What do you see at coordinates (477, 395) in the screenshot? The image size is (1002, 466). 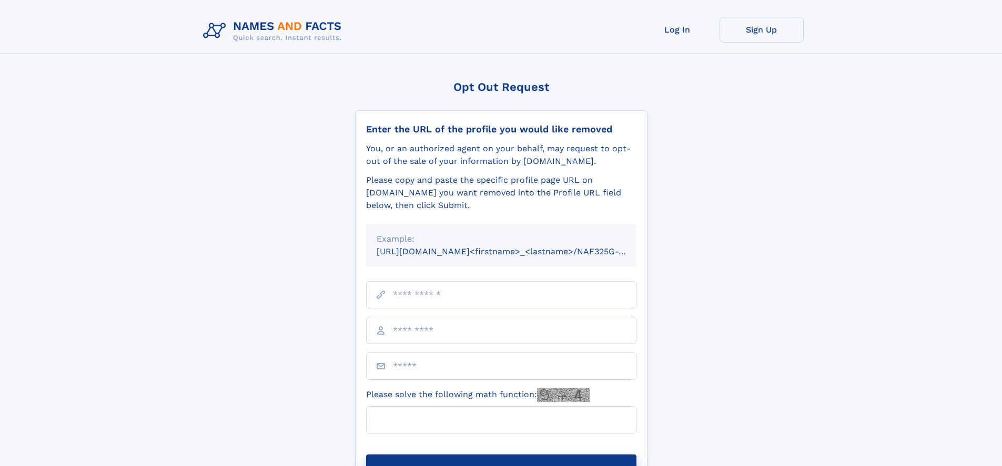 I see `label: Please solve the following math function:` at bounding box center [477, 395].